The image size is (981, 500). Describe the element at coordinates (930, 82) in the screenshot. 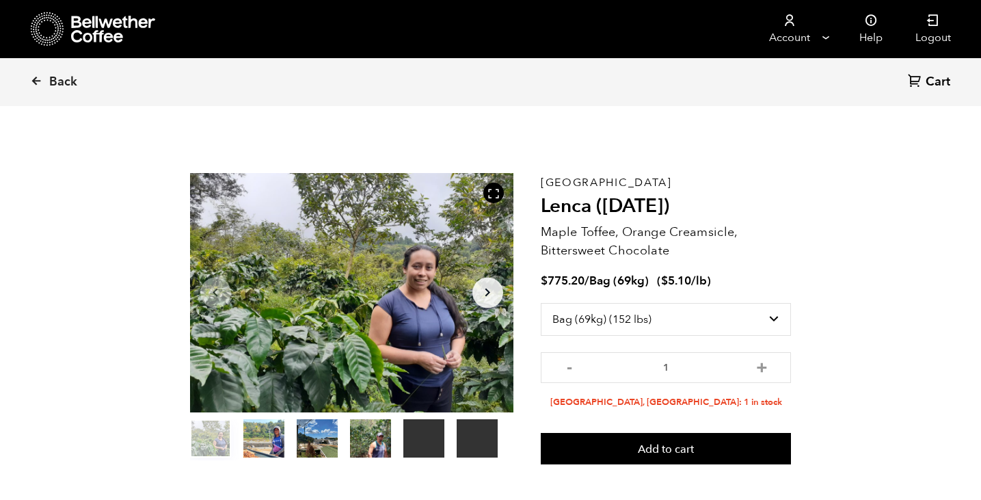

I see `a: Cart` at that location.